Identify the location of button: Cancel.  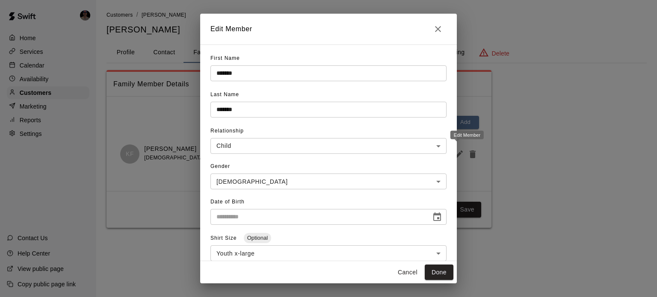
(408, 273).